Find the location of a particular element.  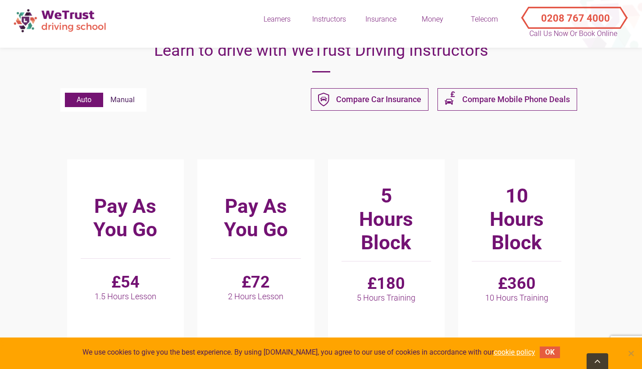

span: 10 Hours Training is located at coordinates (516, 298).